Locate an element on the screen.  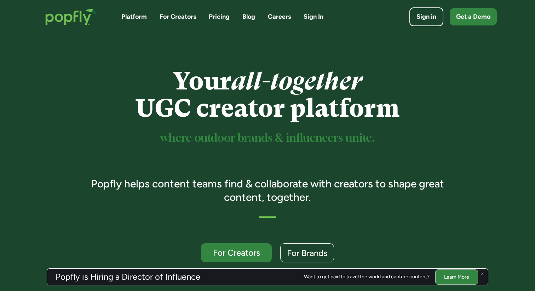
a: Sign in is located at coordinates (426, 17).